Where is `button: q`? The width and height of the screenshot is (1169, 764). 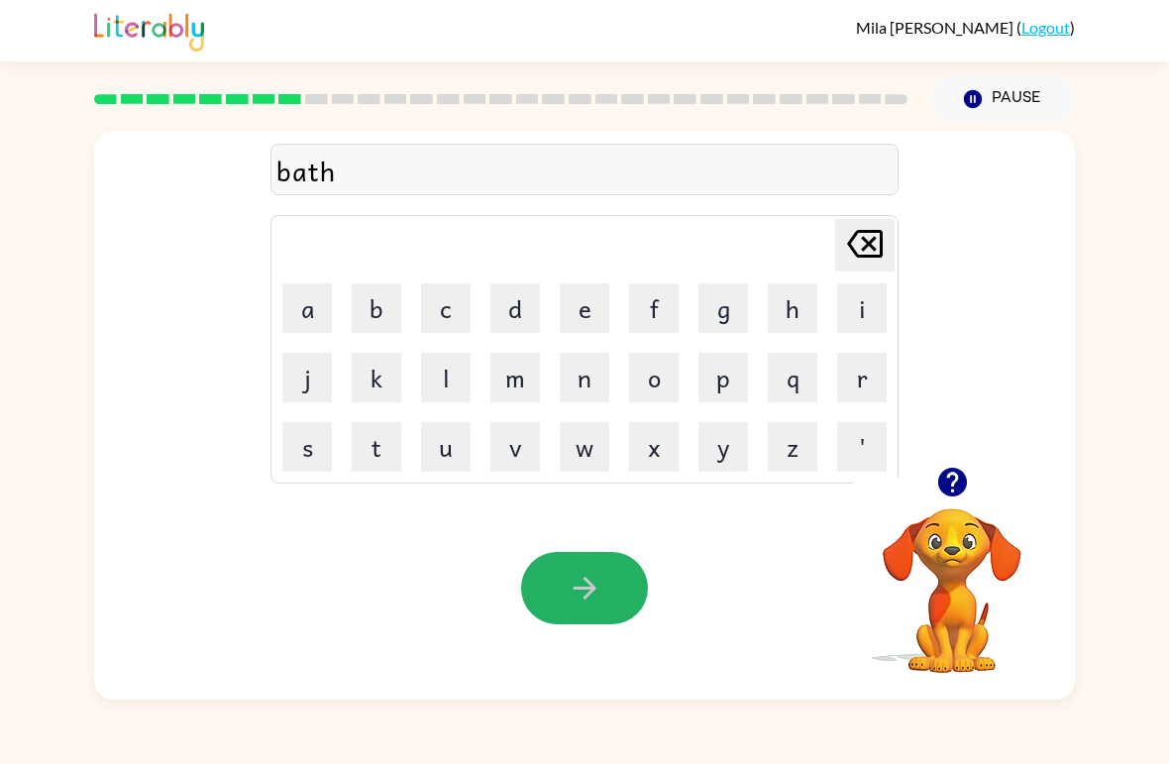
button: q is located at coordinates (793, 378).